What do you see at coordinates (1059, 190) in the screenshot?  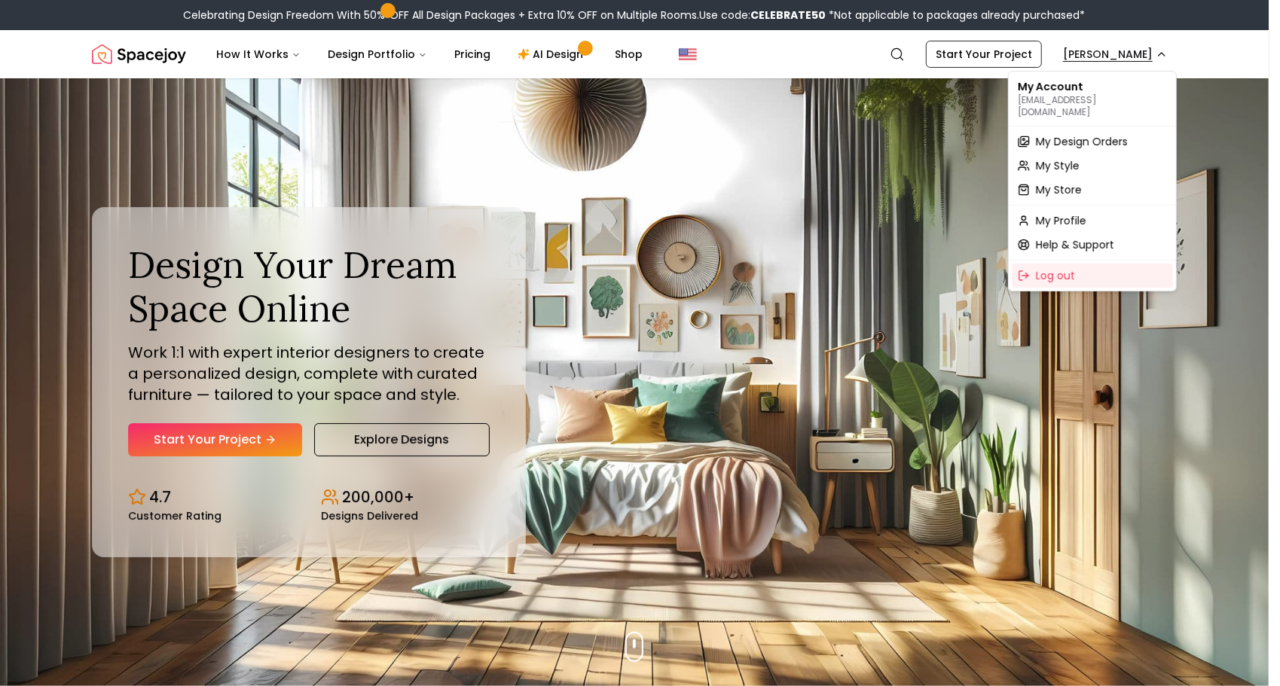 I see `span: My Store` at bounding box center [1059, 190].